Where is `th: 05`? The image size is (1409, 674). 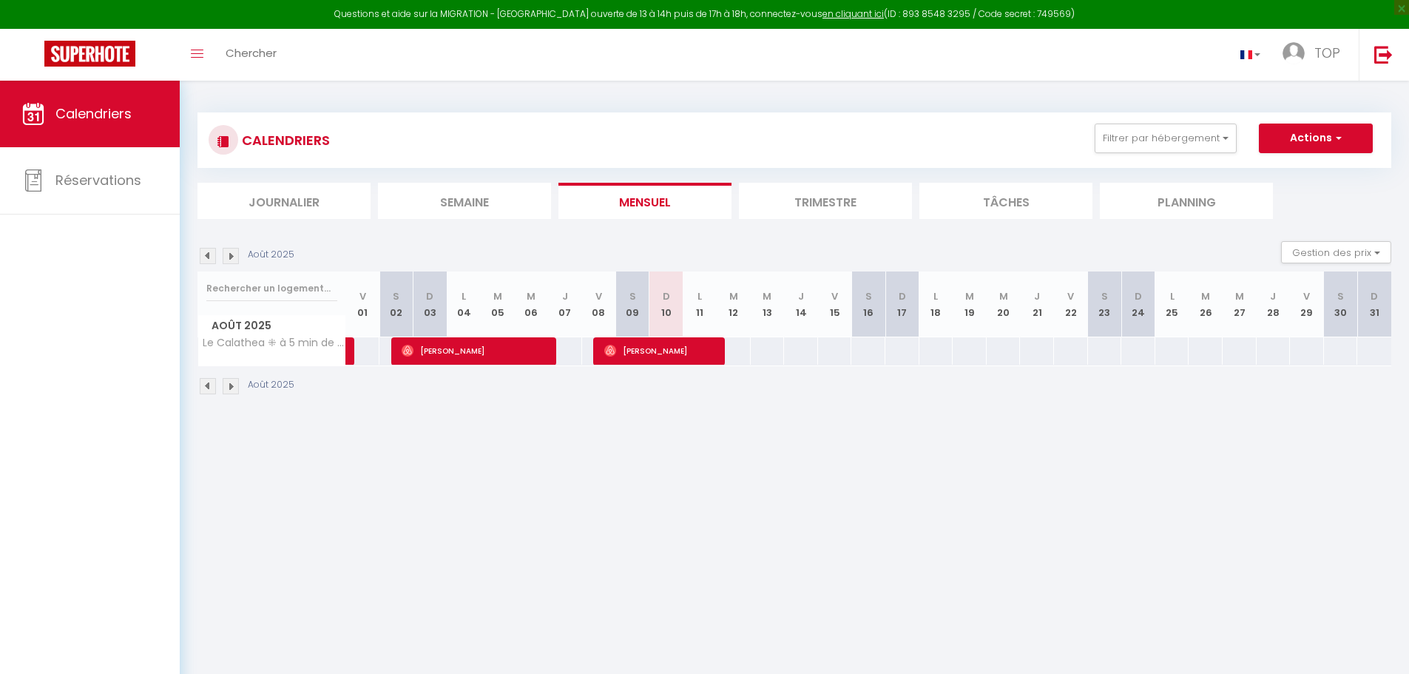 th: 05 is located at coordinates (498, 304).